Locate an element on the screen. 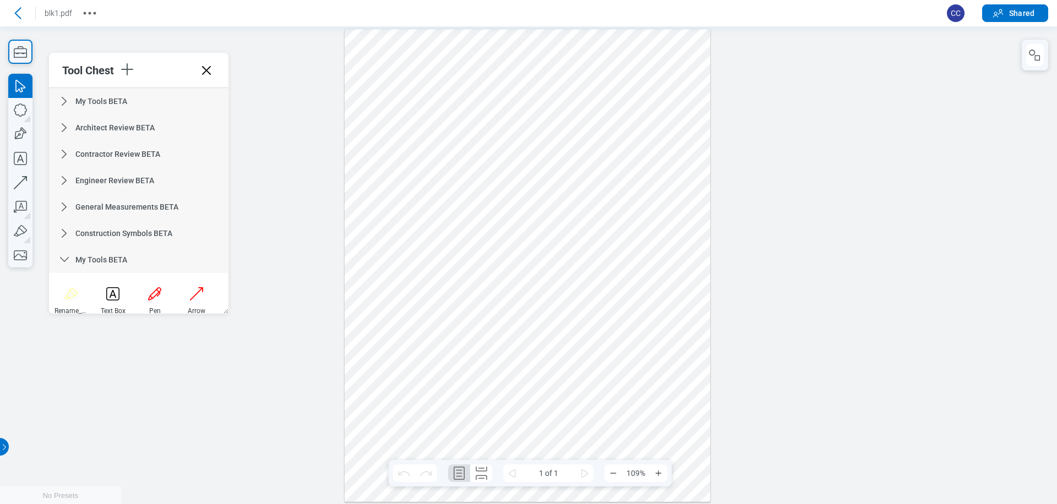  div: Contractor Review BETA is located at coordinates (139, 154).